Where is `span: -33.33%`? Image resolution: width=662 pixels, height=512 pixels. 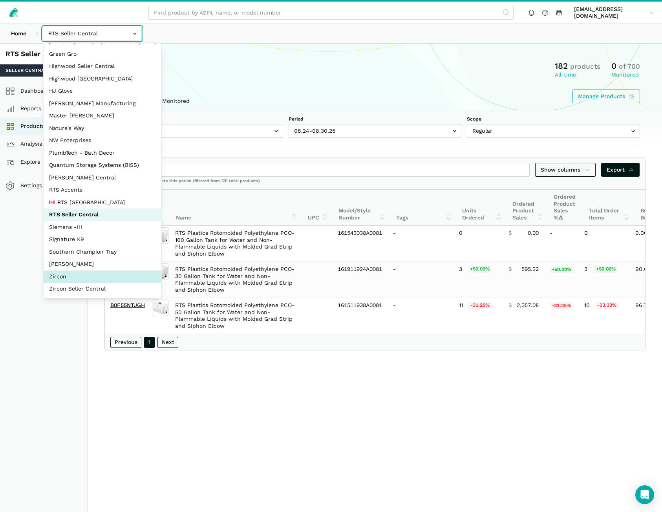
span: -33.33% is located at coordinates (607, 306).